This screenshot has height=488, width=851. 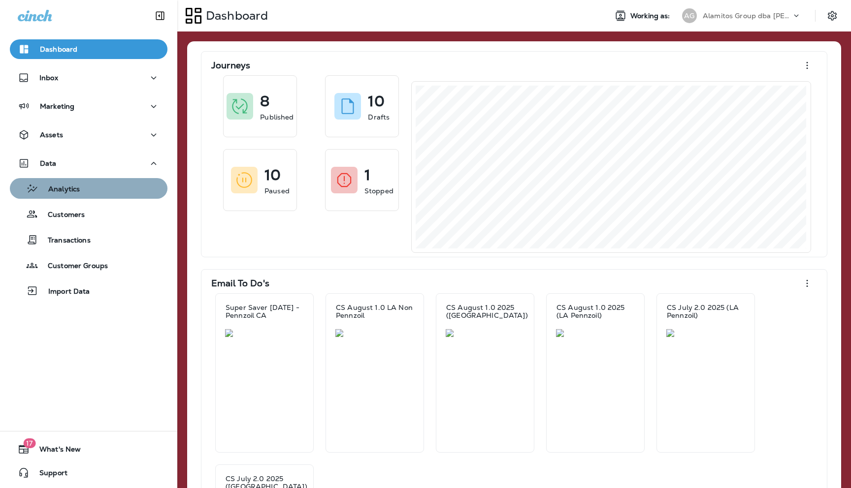 What do you see at coordinates (832, 16) in the screenshot?
I see `button: Settings` at bounding box center [832, 16].